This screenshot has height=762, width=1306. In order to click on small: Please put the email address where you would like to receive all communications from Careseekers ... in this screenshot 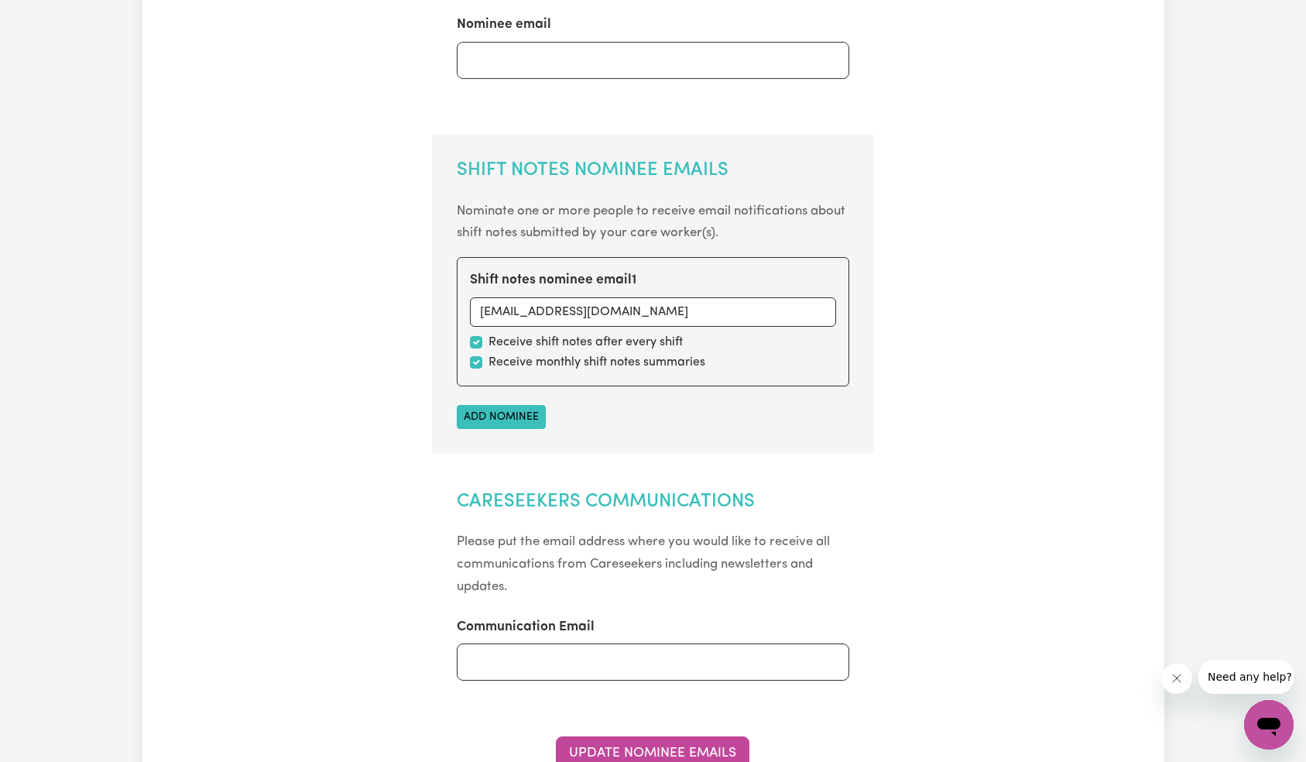, I will do `click(643, 564)`.